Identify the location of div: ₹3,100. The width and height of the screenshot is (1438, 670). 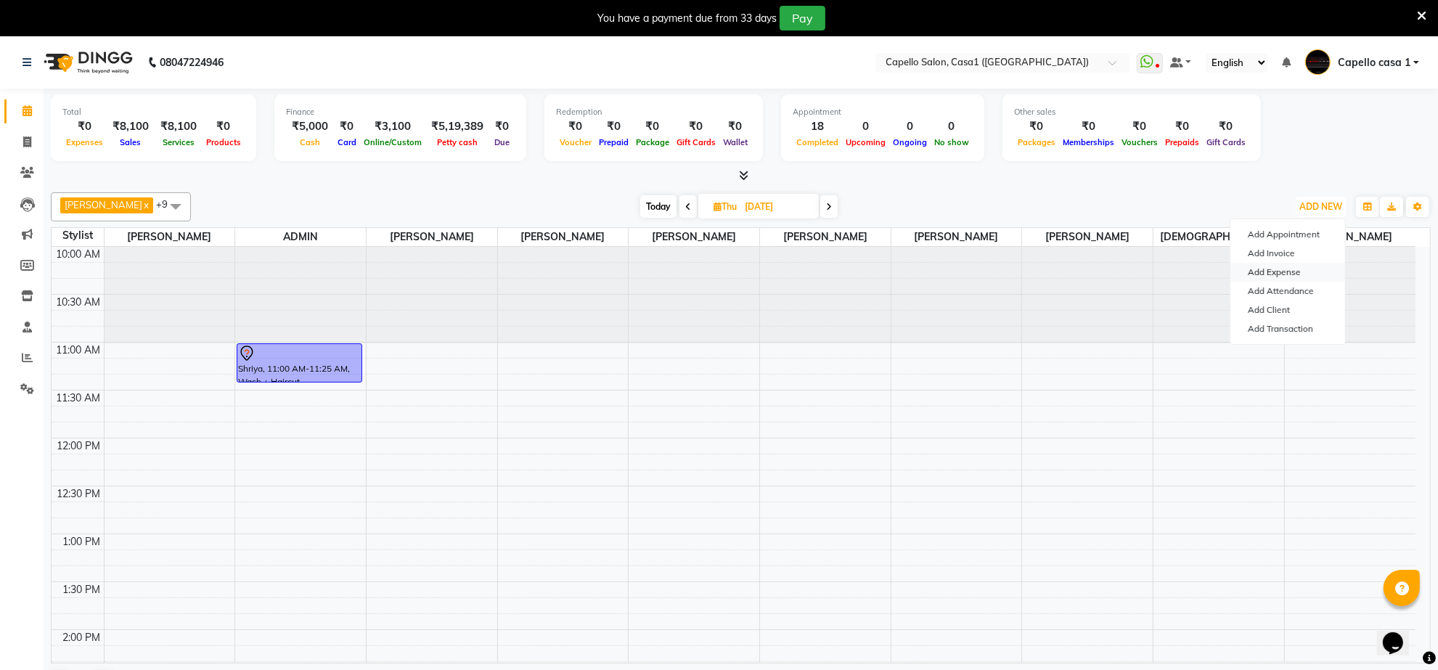
(393, 126).